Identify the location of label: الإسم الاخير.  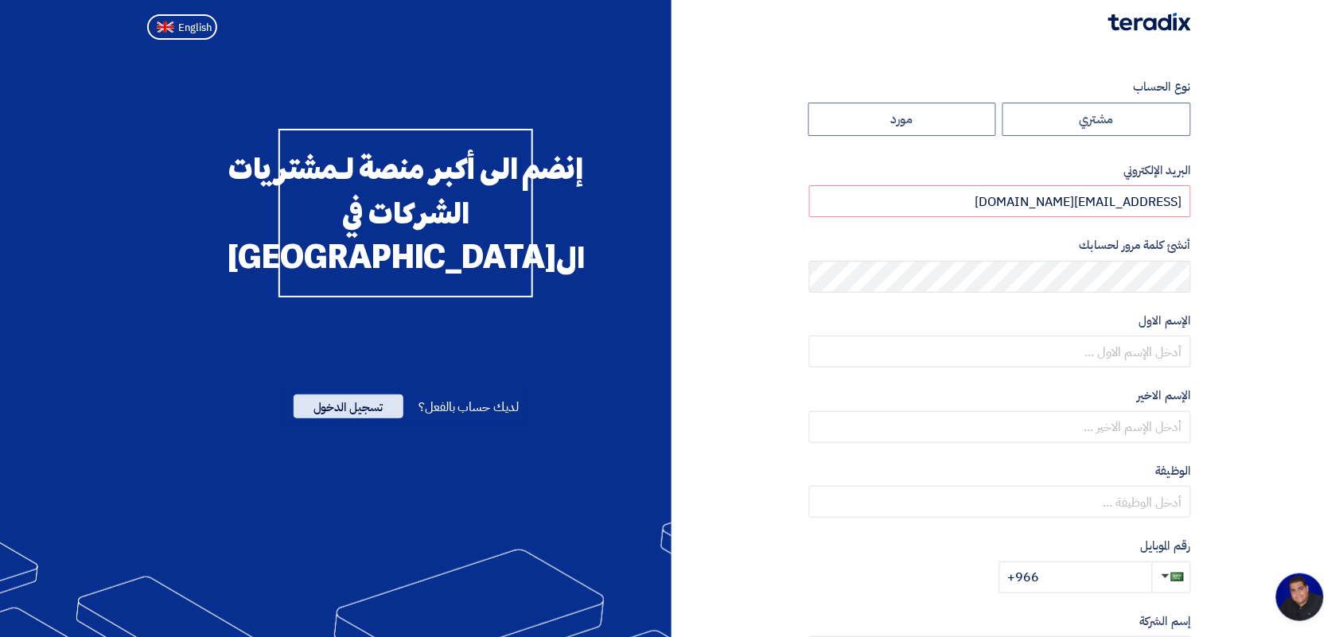
(1000, 395).